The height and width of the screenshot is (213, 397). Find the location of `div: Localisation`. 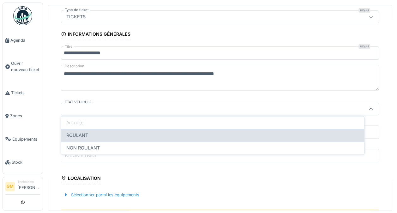

div: Localisation is located at coordinates (81, 179).